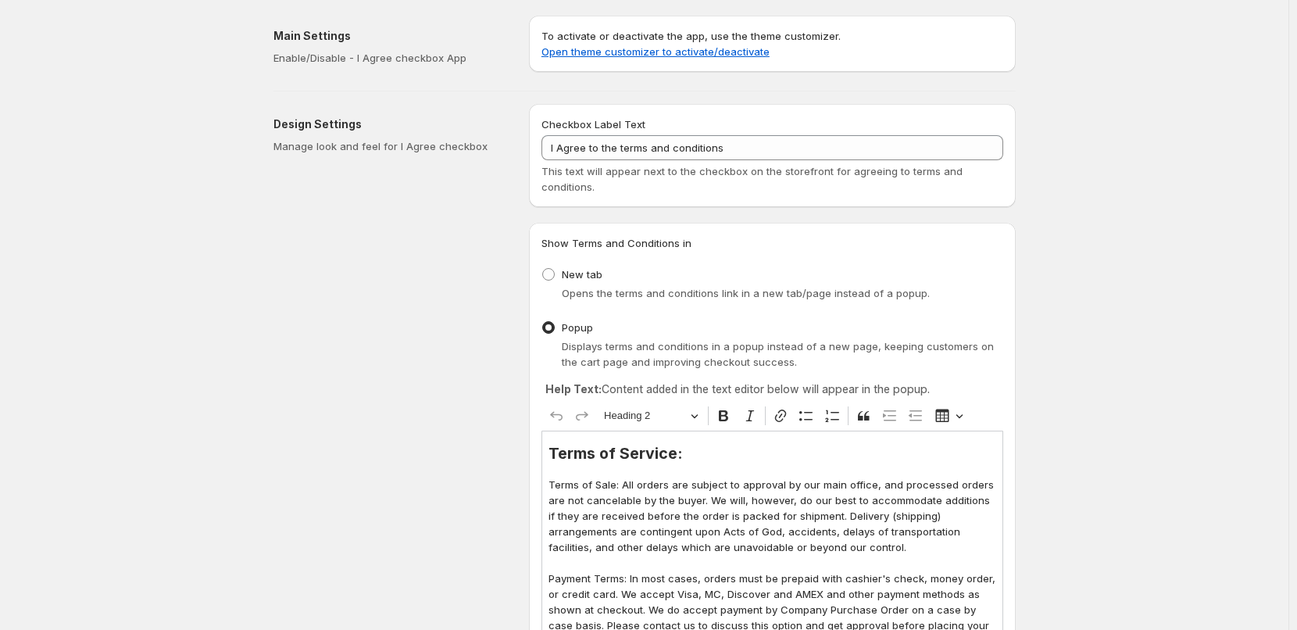 This screenshot has width=1297, height=630. Describe the element at coordinates (582, 274) in the screenshot. I see `span: New tab` at that location.